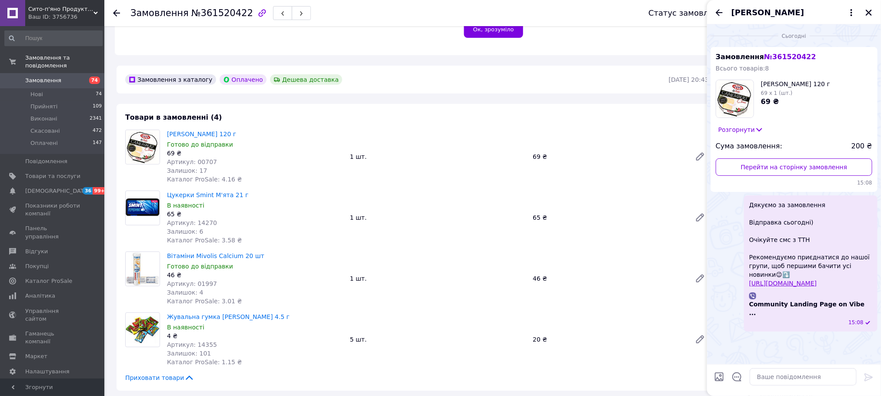 The width and height of the screenshot is (881, 396). I want to click on span: Товари в замовленні (4), so click(173, 117).